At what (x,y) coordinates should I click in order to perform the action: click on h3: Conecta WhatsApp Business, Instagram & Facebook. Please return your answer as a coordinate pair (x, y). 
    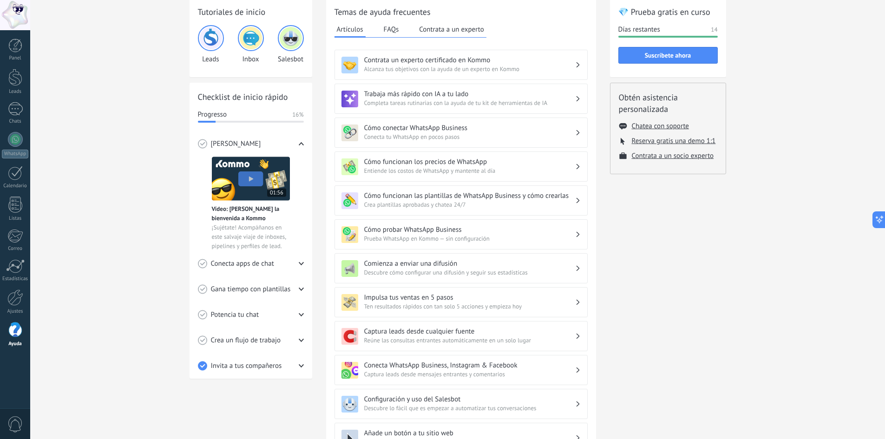
    Looking at the image, I should click on (469, 365).